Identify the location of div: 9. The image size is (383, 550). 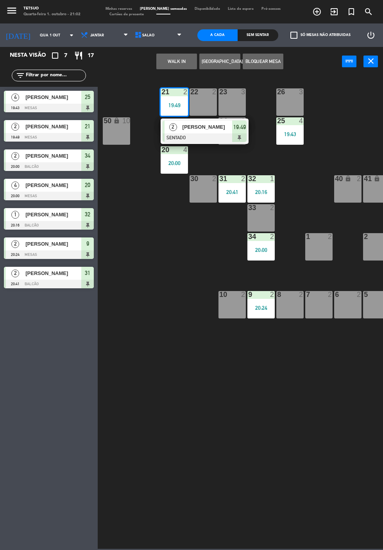
(248, 294).